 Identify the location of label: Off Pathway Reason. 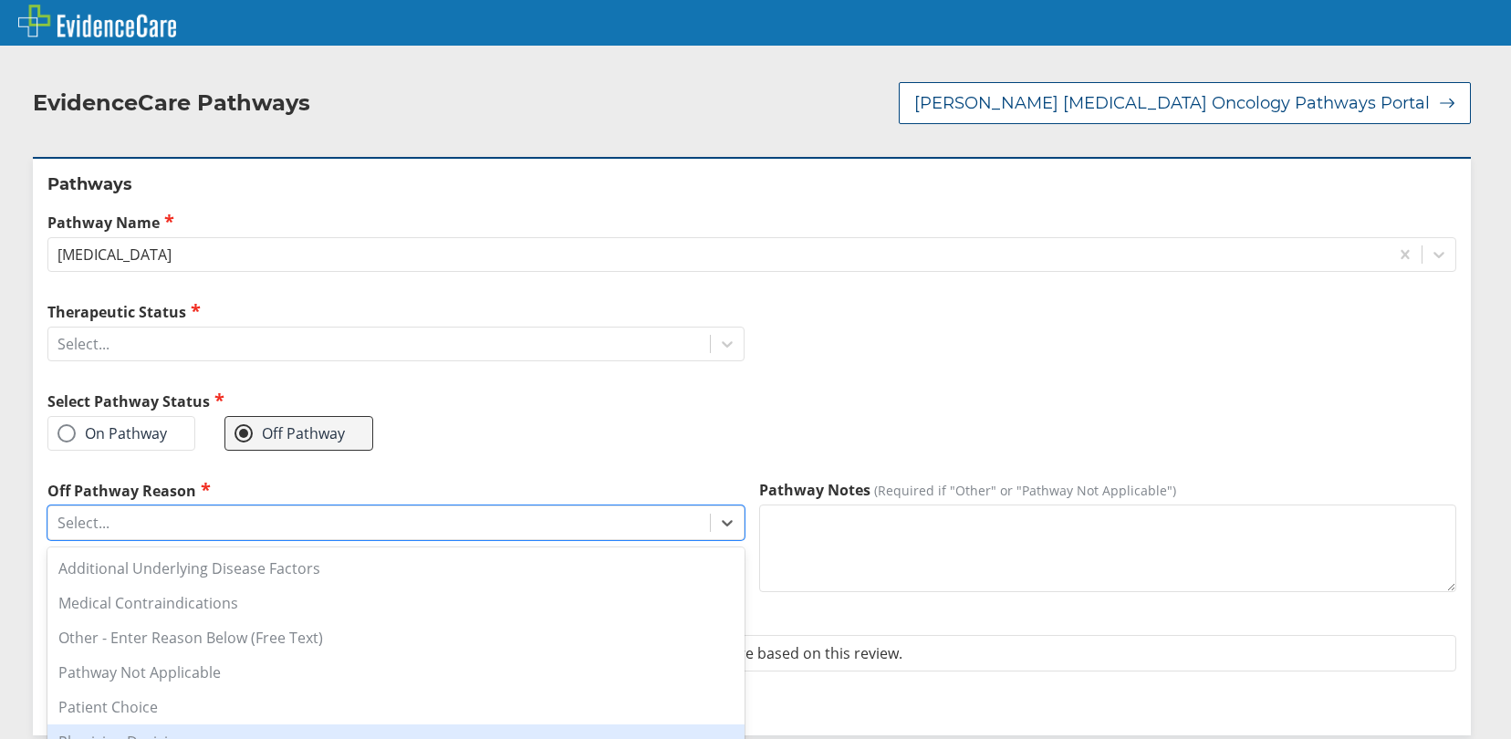
(396, 490).